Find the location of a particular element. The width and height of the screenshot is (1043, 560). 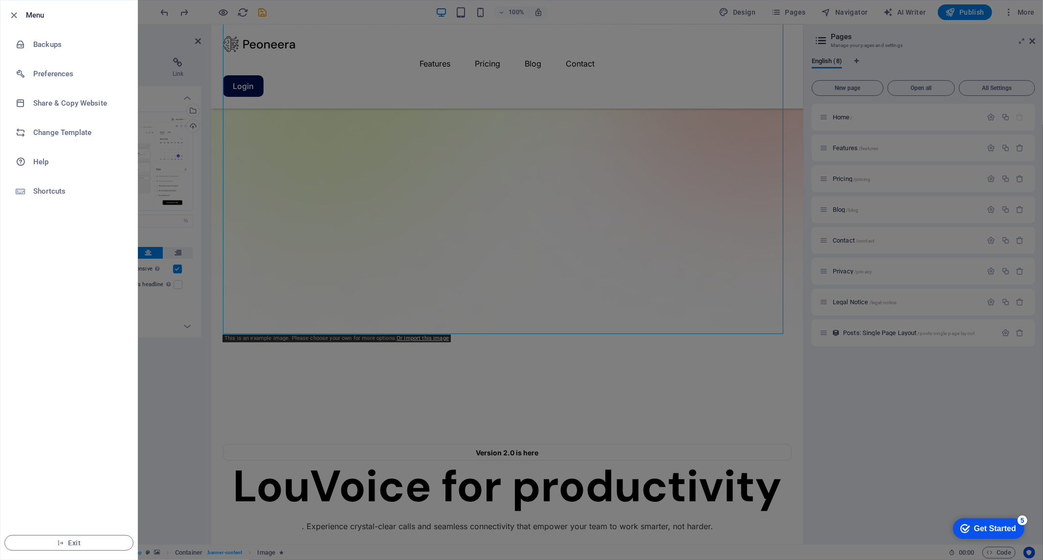

div: 5 is located at coordinates (77, 7).